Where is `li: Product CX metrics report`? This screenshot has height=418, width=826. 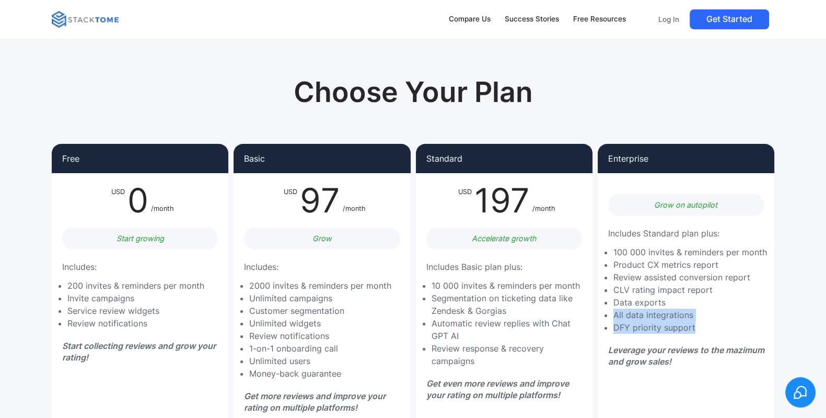
li: Product CX metrics report is located at coordinates (690, 264).